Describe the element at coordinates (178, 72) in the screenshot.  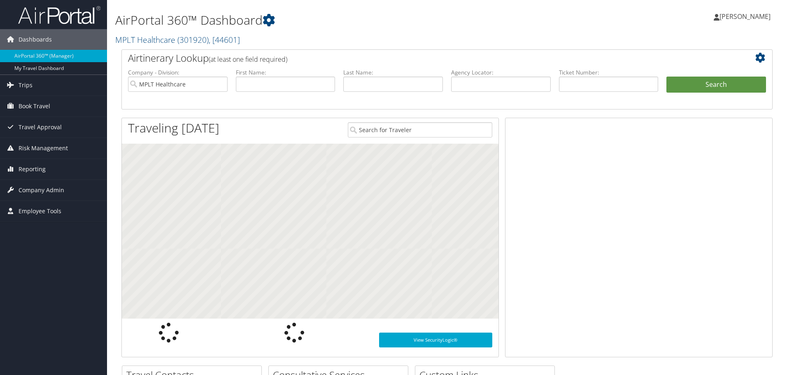
I see `label: Company - Division:` at that location.